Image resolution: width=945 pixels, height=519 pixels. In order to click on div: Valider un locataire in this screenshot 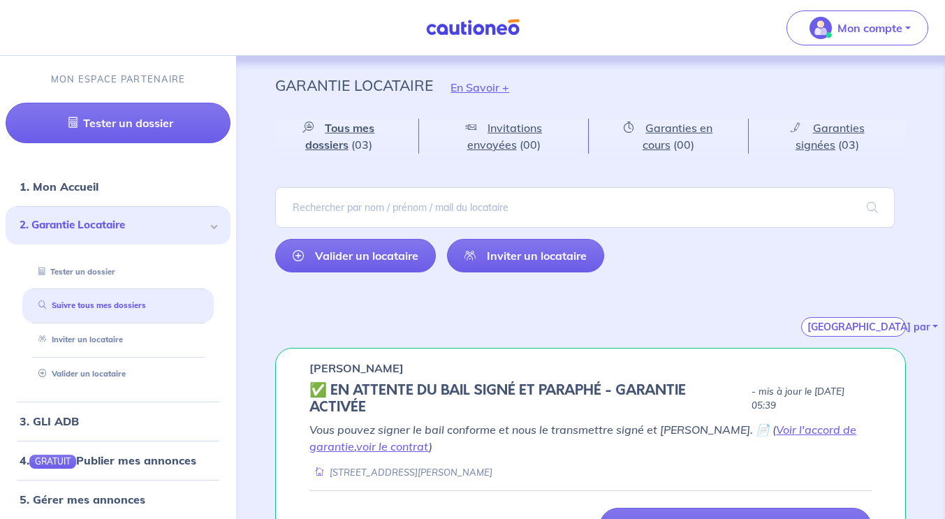, I will do `click(118, 374)`.